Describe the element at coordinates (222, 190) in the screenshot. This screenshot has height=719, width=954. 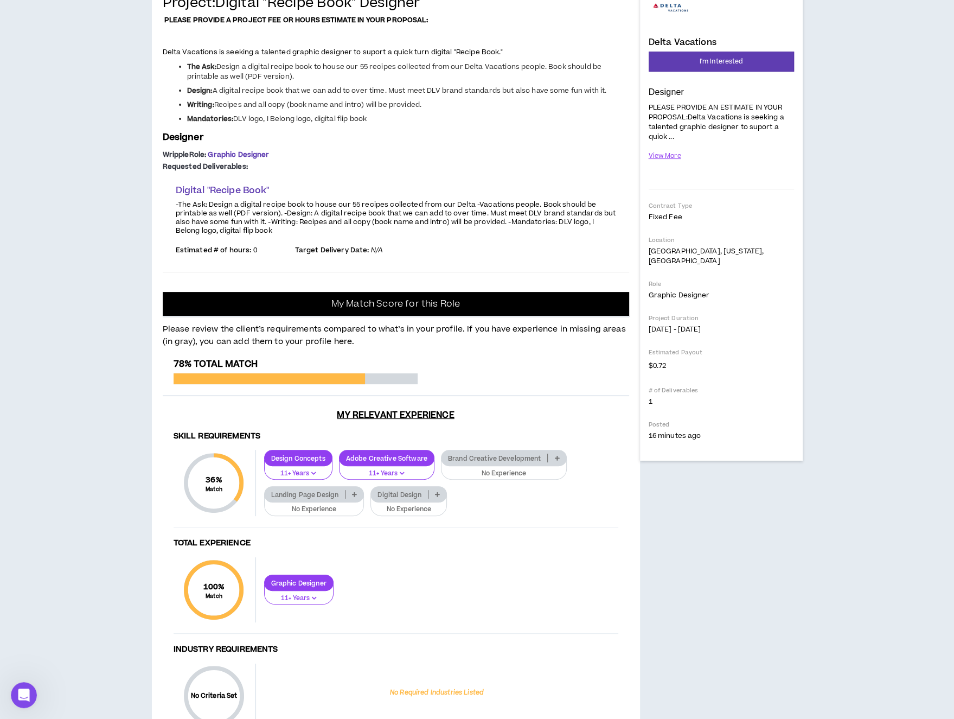
I see `span: Digital "Recipe Book"` at that location.